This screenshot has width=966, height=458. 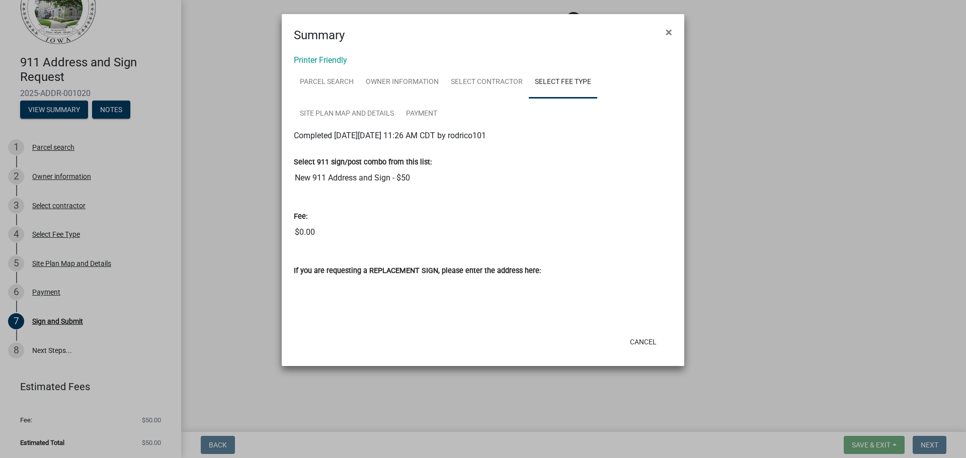 I want to click on label: Fee:, so click(x=300, y=217).